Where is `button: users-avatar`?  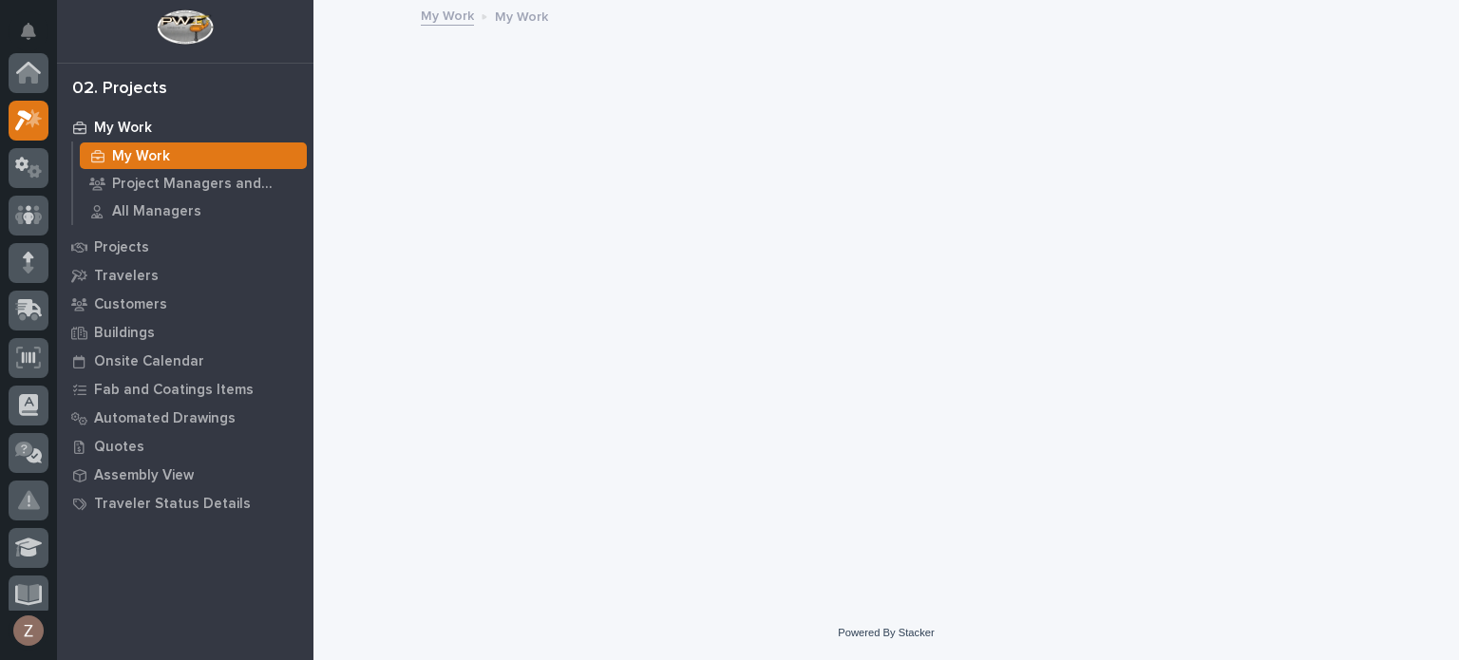 button: users-avatar is located at coordinates (28, 631).